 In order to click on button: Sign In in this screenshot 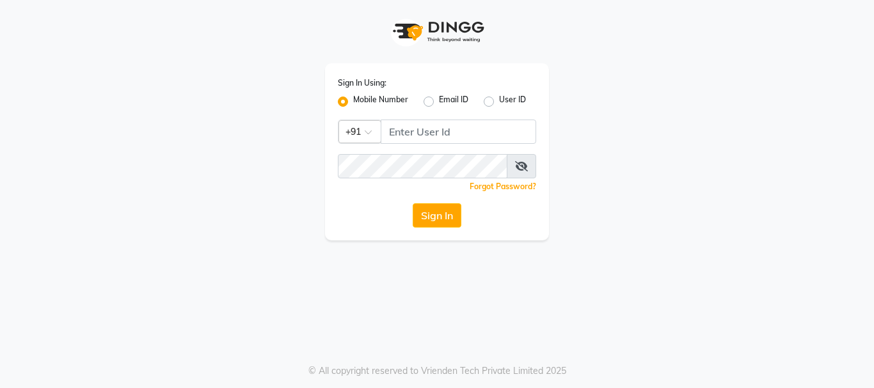, I will do `click(437, 216)`.